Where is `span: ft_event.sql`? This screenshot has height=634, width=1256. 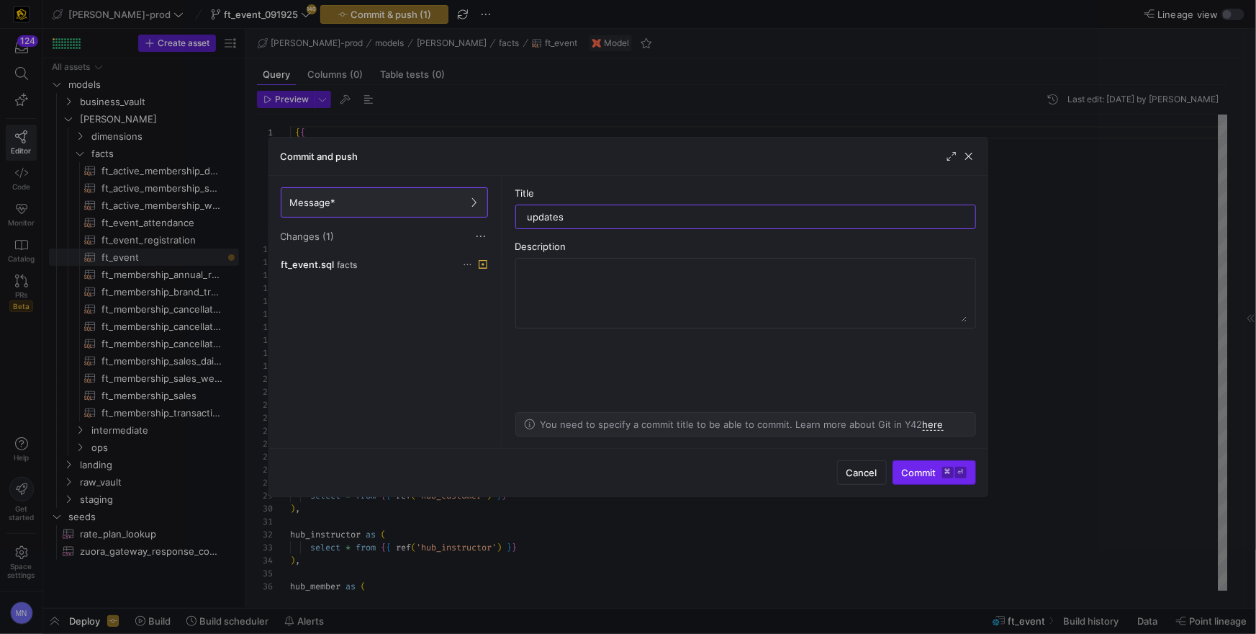
span: ft_event.sql is located at coordinates (308, 264).